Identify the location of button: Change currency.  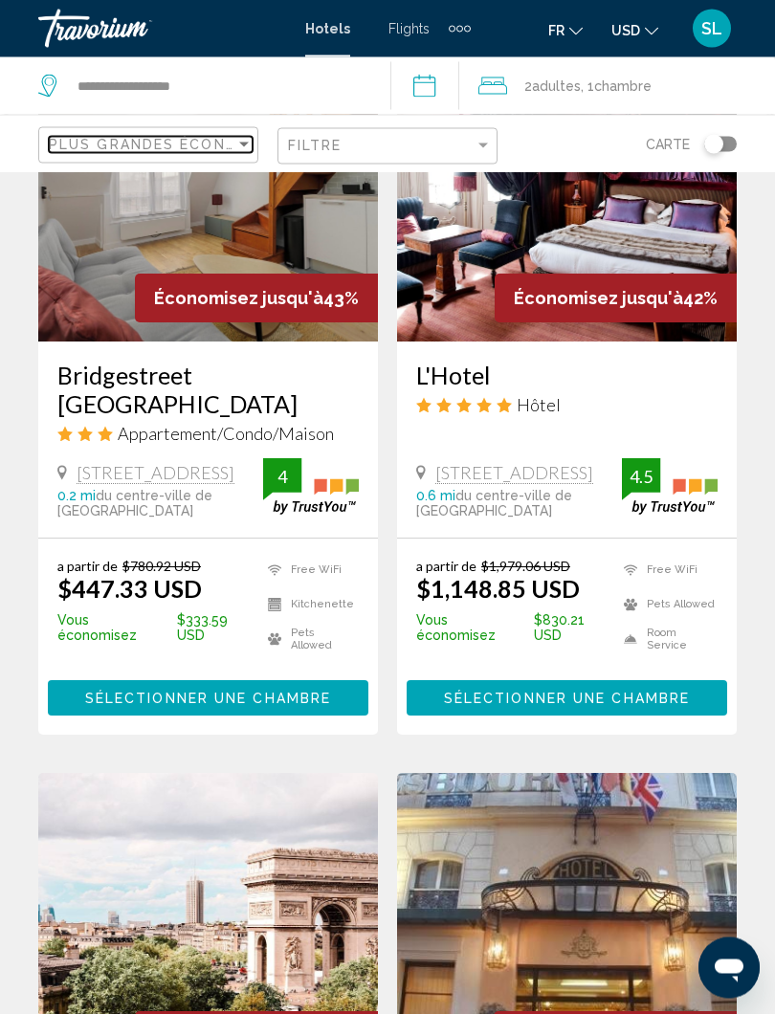
(635, 30).